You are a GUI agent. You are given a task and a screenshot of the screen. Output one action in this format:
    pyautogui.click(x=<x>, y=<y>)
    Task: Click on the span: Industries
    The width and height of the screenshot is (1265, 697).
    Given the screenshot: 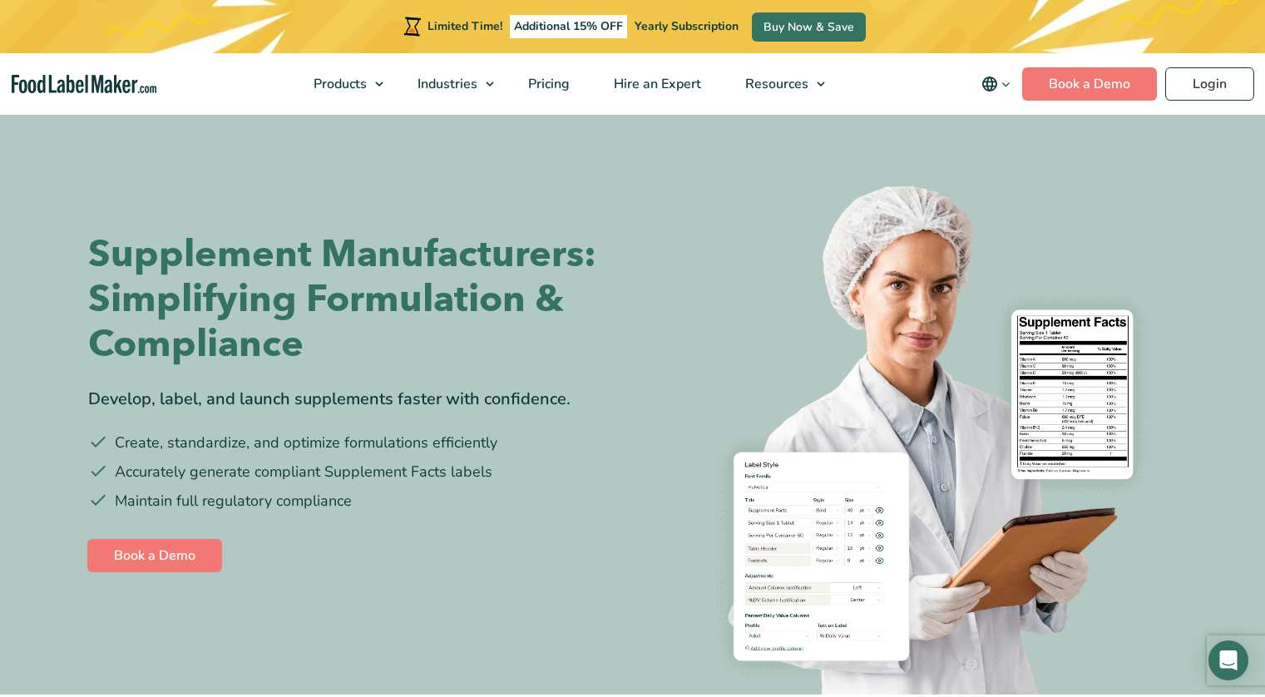 What is the action you would take?
    pyautogui.click(x=446, y=84)
    